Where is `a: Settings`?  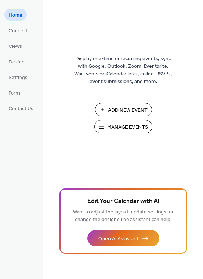 a: Settings is located at coordinates (18, 77).